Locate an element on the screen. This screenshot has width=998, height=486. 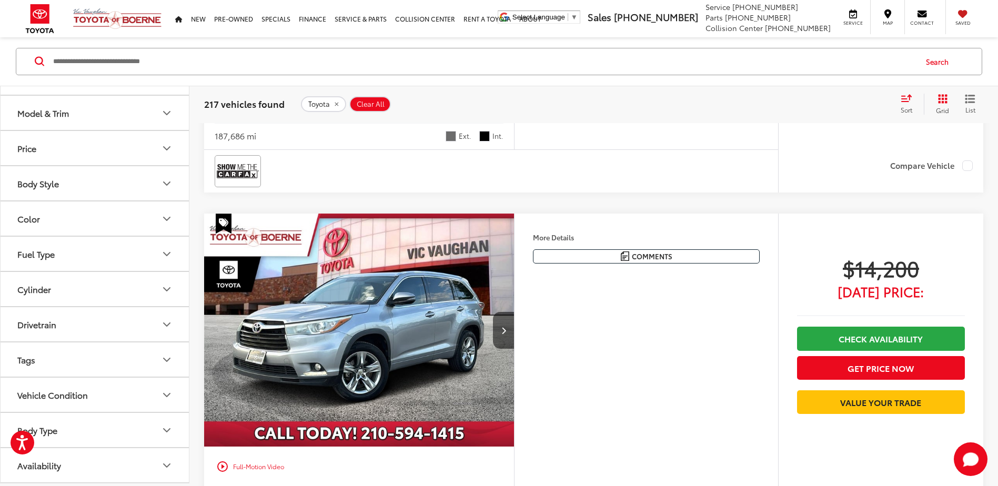
button: TagsTags is located at coordinates (95, 359).